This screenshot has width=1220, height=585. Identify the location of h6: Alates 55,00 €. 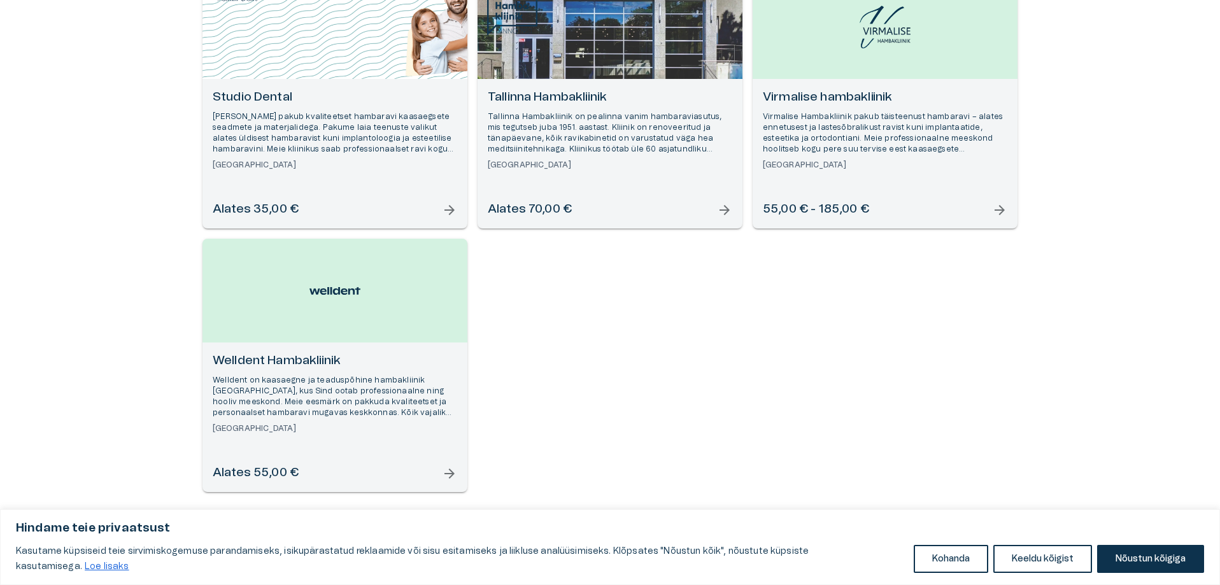
(255, 473).